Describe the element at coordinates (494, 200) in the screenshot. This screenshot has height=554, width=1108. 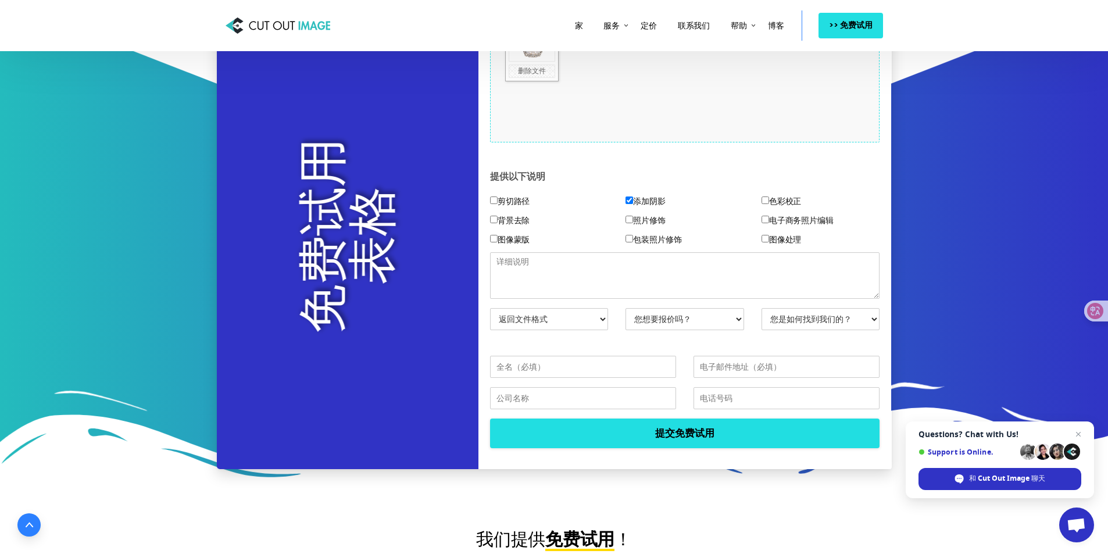
I see `input: 剪切路径` at that location.